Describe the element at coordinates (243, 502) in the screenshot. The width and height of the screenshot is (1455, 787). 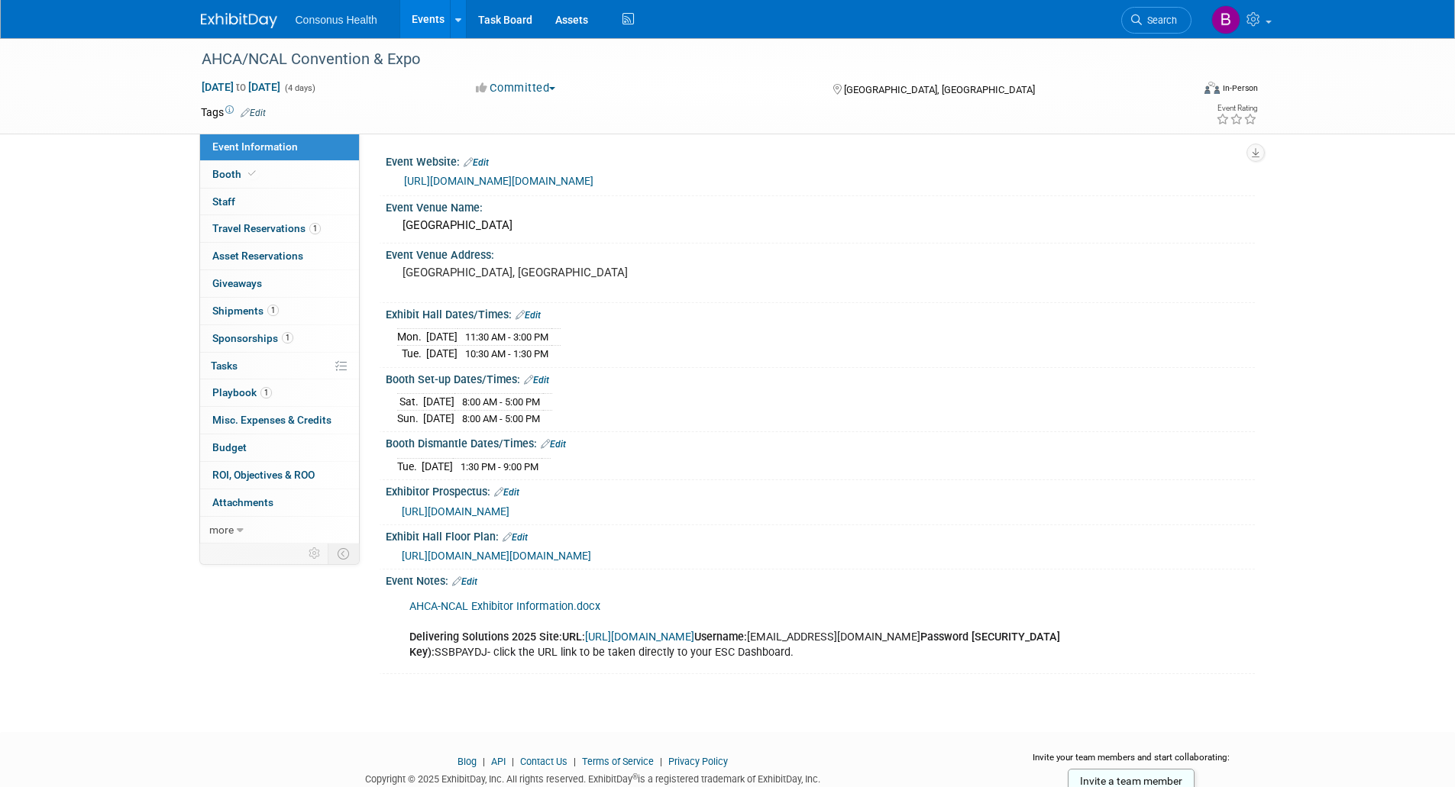
I see `span: Attachments` at that location.